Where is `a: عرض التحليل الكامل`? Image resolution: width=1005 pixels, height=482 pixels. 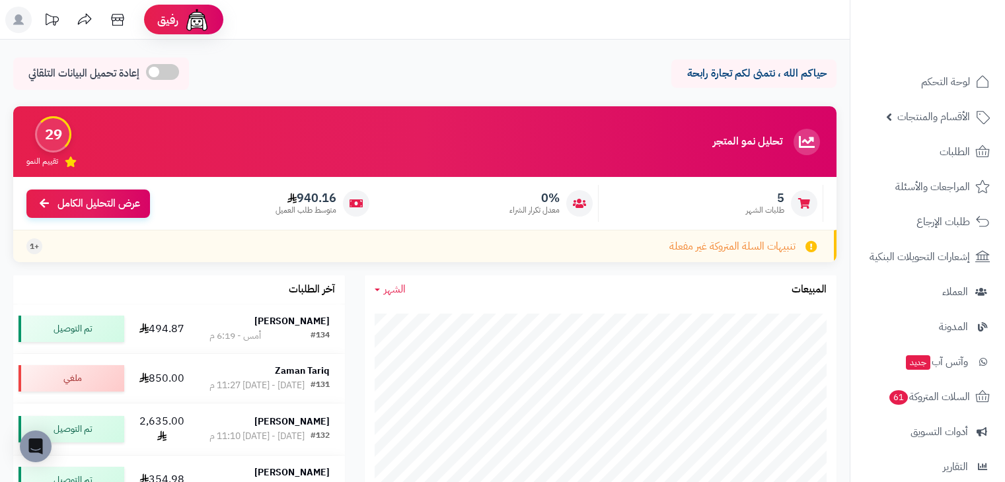
a: عرض التحليل الكامل is located at coordinates (88, 203).